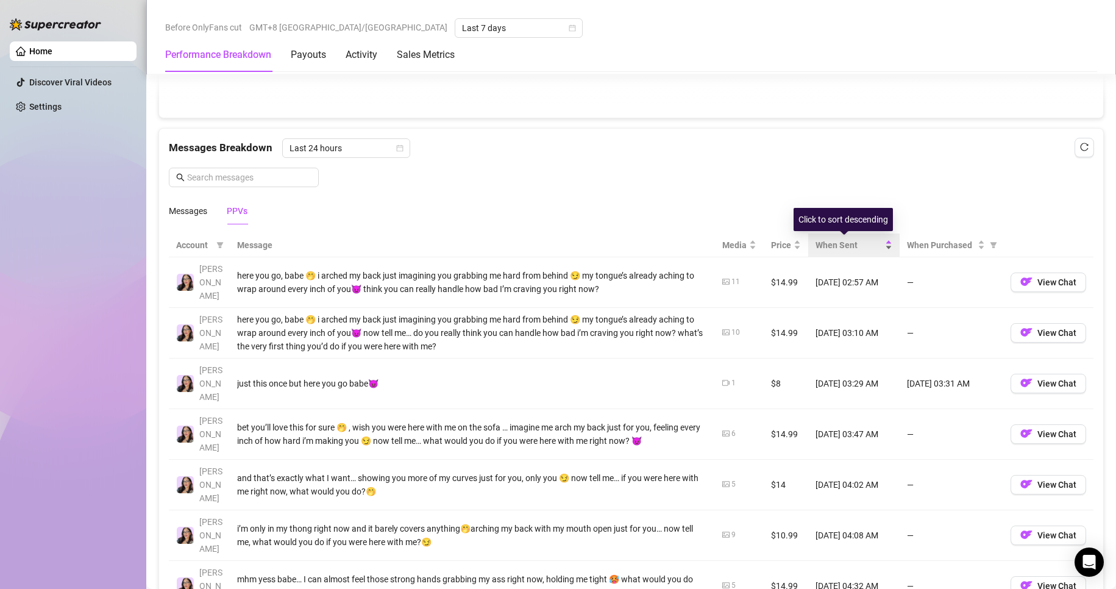  I want to click on input: Search messages, so click(249, 177).